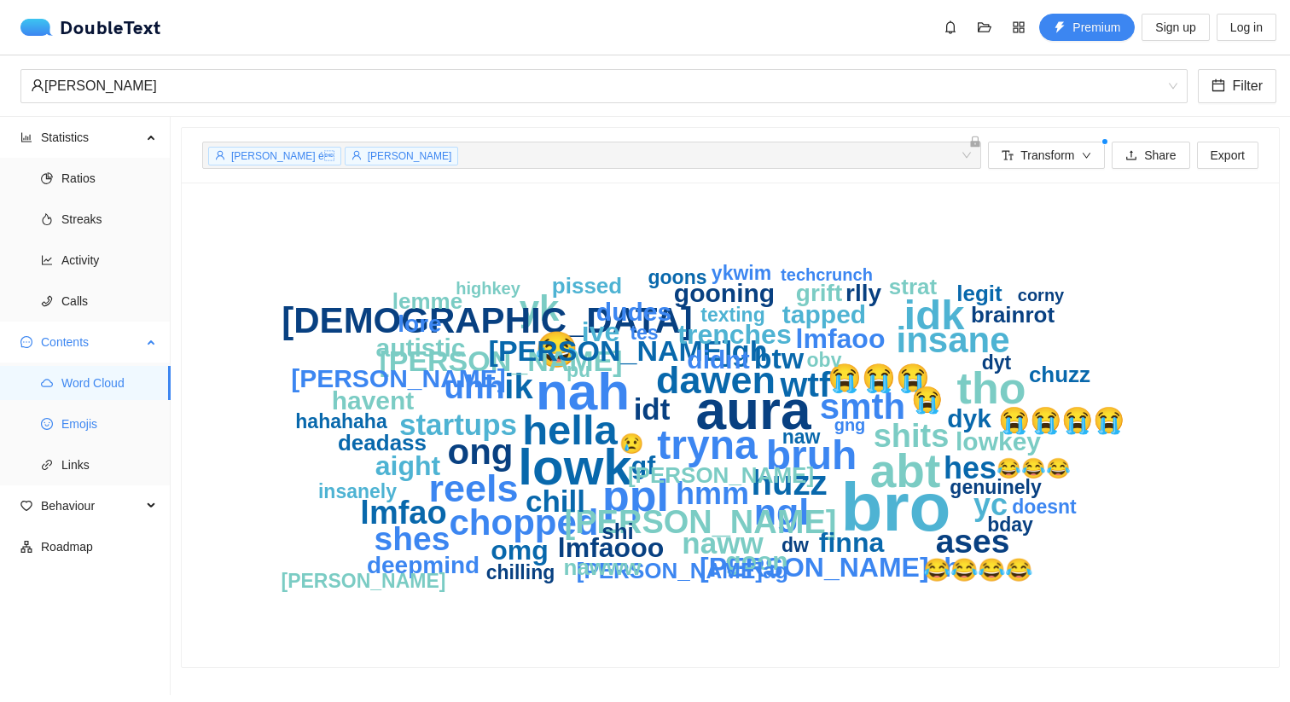 The height and width of the screenshot is (702, 1290). Describe the element at coordinates (951, 27) in the screenshot. I see `span: bell` at that location.